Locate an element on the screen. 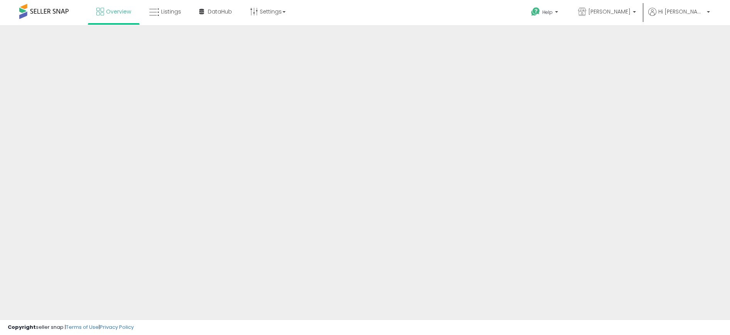 The image size is (730, 335). a: Terms of Use is located at coordinates (82, 327).